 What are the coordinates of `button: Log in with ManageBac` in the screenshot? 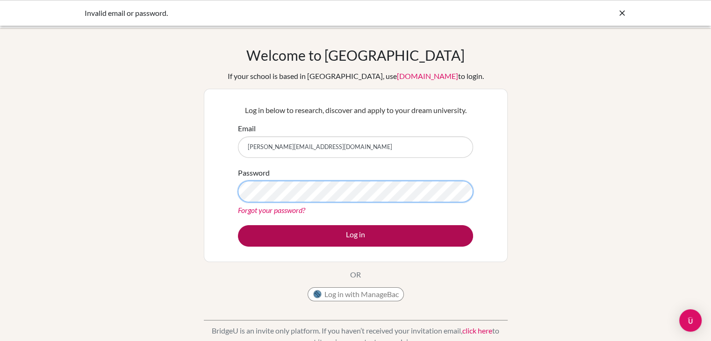 It's located at (356, 295).